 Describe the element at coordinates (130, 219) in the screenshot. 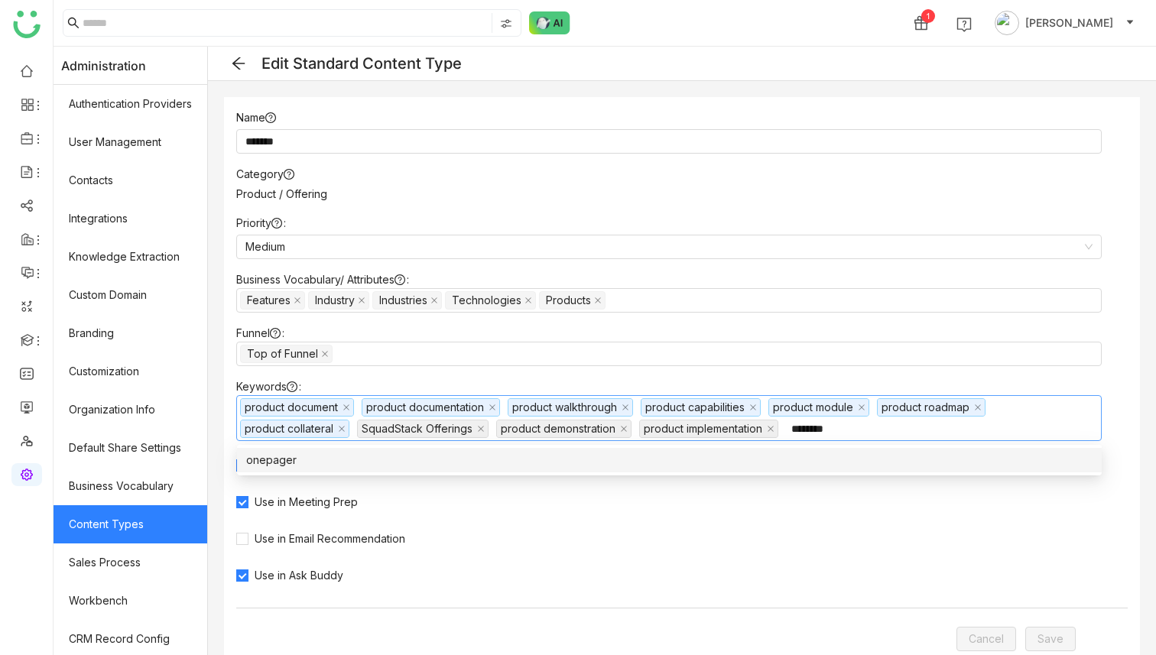

I see `a: Integrations` at that location.